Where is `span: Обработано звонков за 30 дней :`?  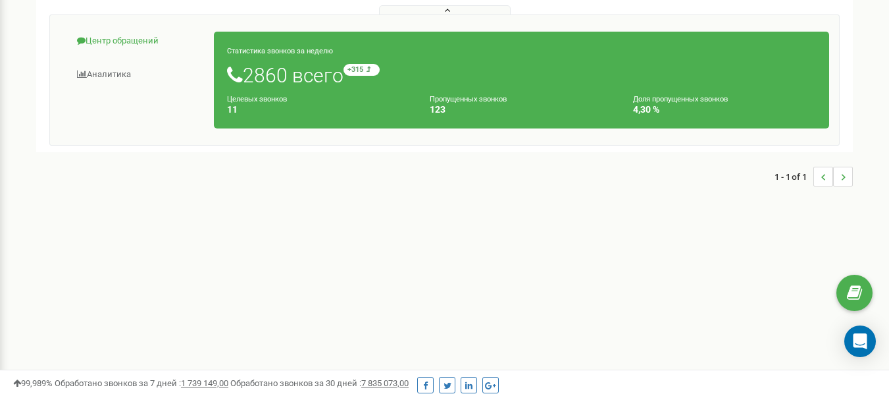 span: Обработано звонков за 30 дней : is located at coordinates (319, 383).